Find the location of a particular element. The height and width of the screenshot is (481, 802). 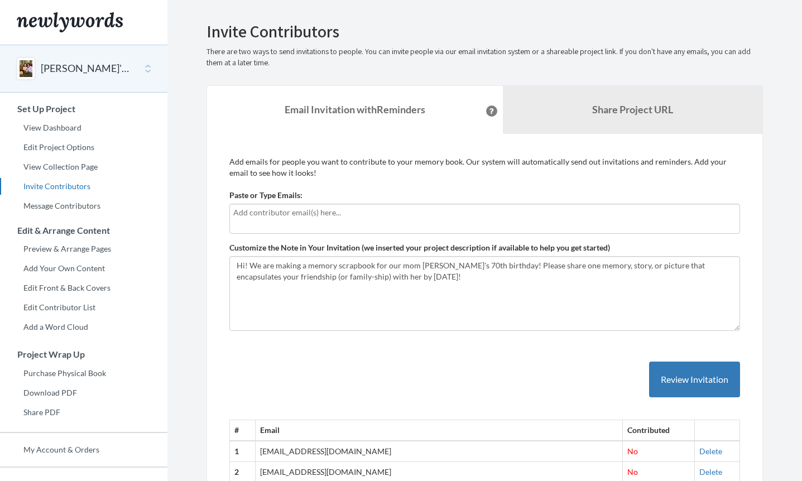

p: Add emails for people you want to contribute to your memory book. Our system will automatically s... is located at coordinates (485, 167).